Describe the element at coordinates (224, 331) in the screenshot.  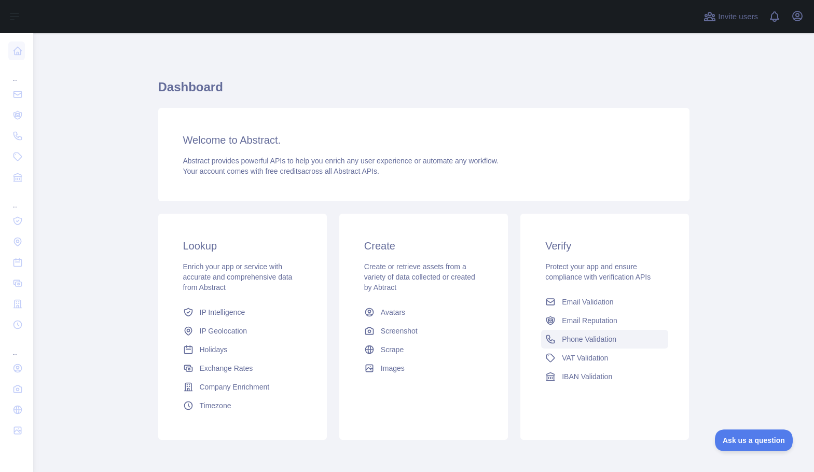
I see `span: IP Geolocation` at that location.